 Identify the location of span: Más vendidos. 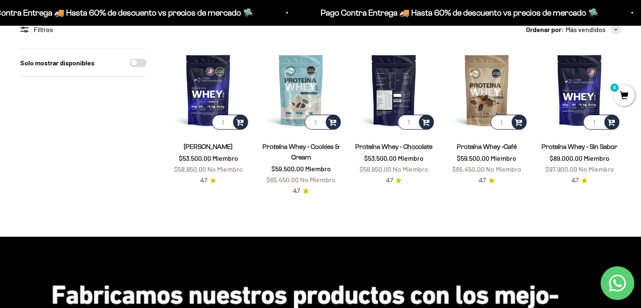
(585, 29).